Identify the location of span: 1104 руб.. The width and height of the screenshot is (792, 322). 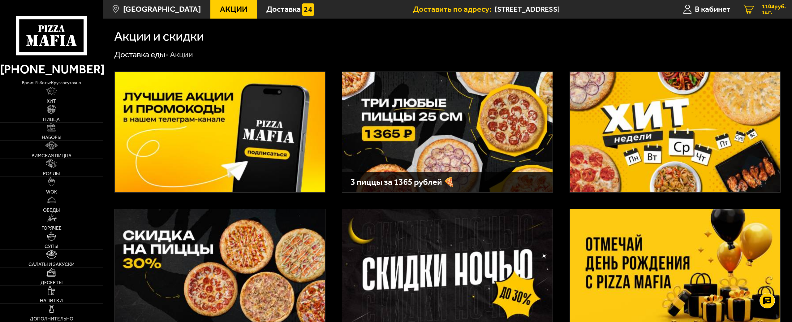
(774, 6).